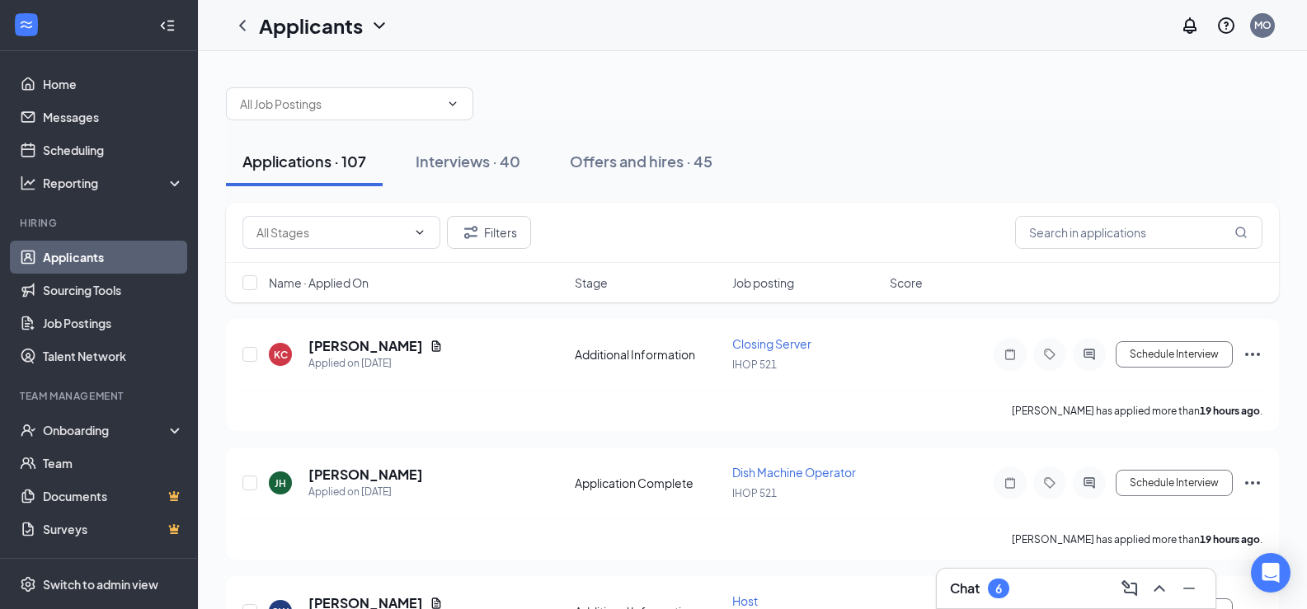 The width and height of the screenshot is (1307, 609). Describe the element at coordinates (113, 257) in the screenshot. I see `a: Applicants` at that location.